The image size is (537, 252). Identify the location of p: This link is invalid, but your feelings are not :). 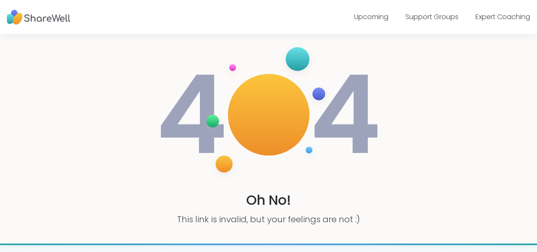
(268, 219).